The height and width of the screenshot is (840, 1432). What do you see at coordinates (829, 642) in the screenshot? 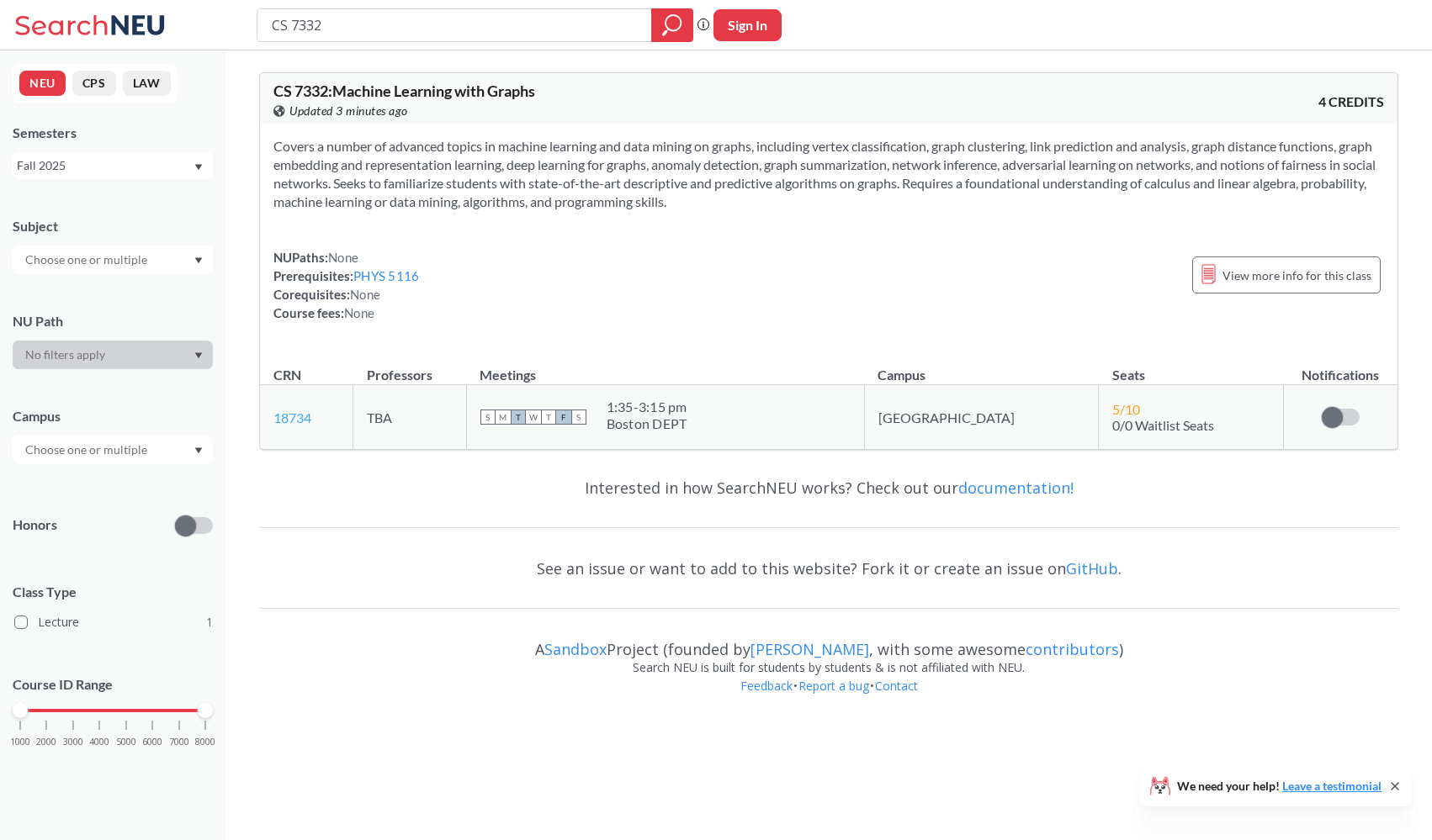
I see `div: A Project (founded by , with some awesome )` at bounding box center [829, 642].